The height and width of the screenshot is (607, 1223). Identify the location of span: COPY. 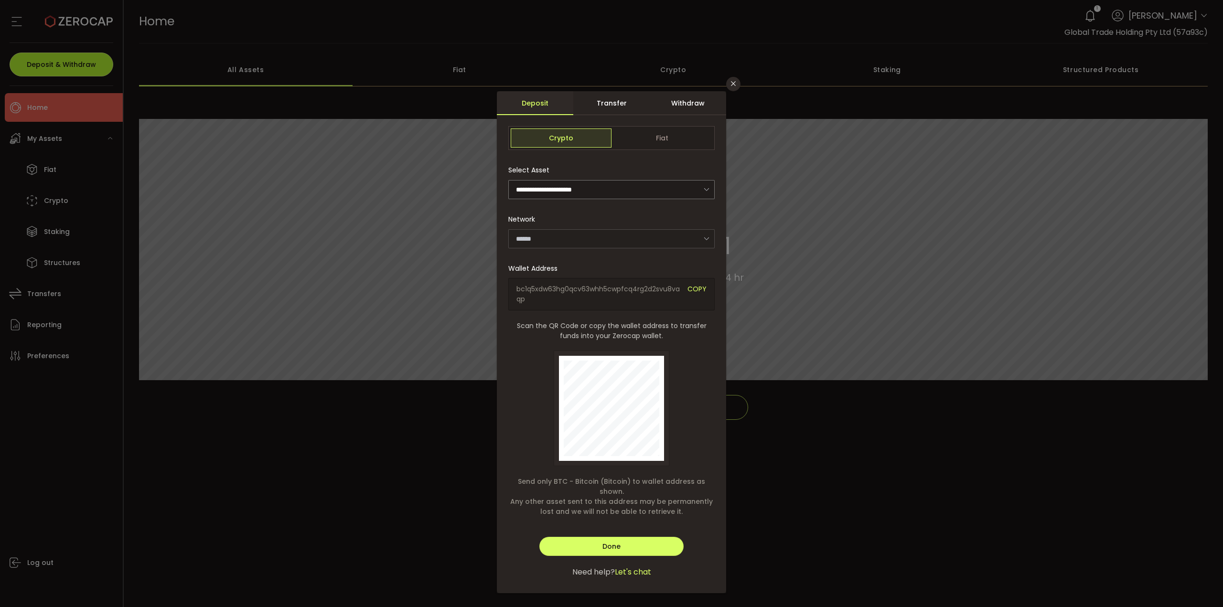
(697, 294).